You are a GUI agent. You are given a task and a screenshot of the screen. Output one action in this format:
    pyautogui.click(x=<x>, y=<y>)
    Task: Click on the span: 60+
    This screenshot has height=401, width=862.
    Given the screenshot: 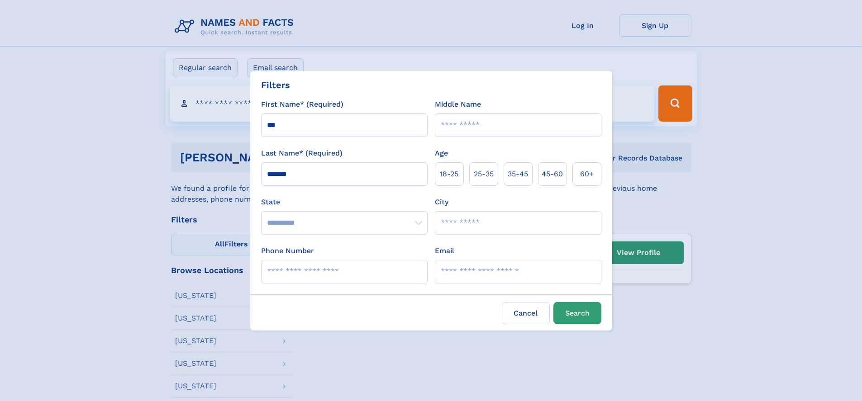 What is the action you would take?
    pyautogui.click(x=587, y=174)
    